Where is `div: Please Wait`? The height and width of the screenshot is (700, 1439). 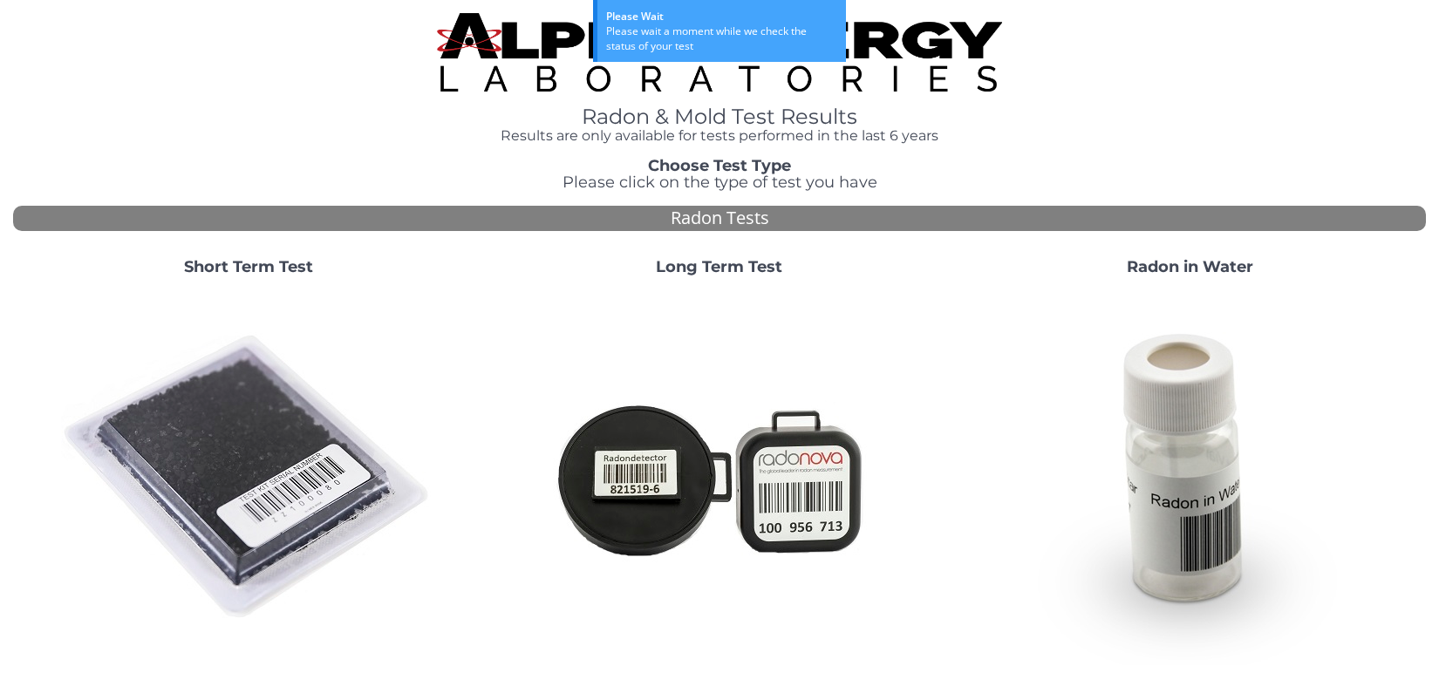
div: Please Wait is located at coordinates (721, 16).